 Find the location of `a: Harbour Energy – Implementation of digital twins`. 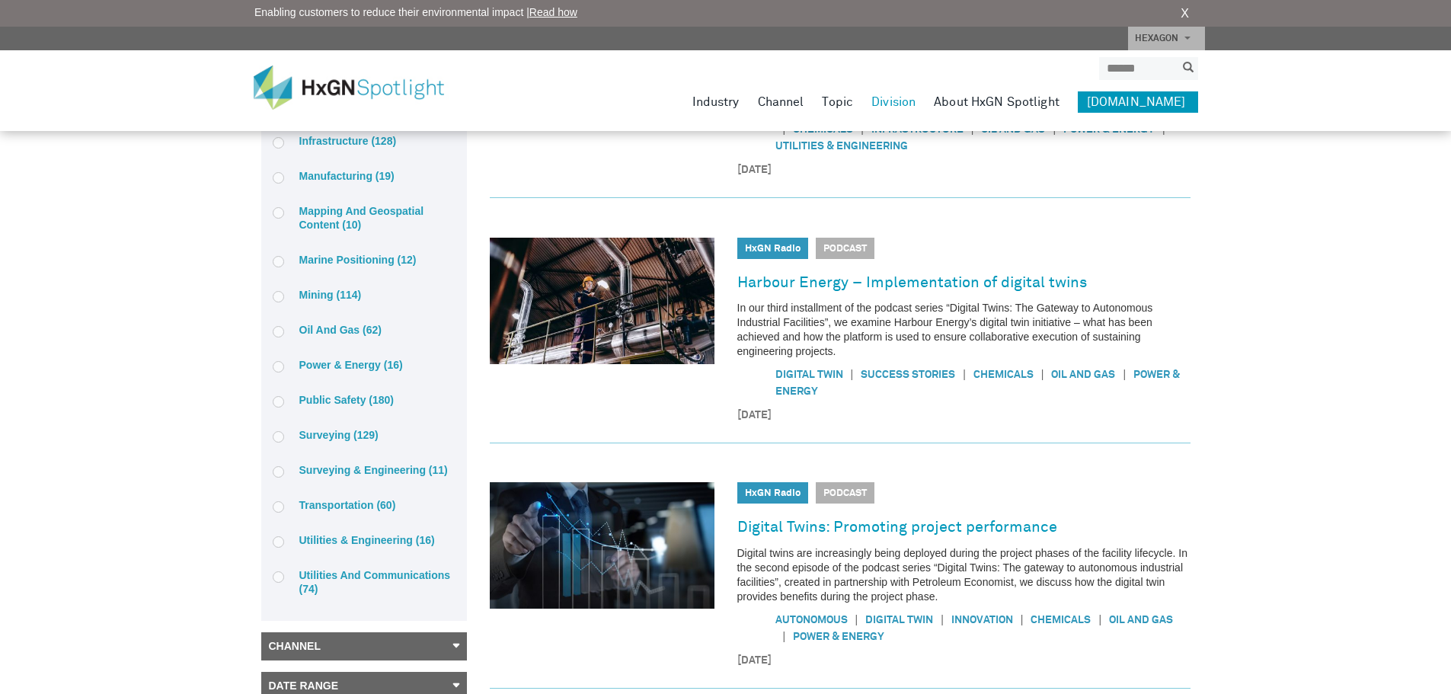

a: Harbour Energy – Implementation of digital twins is located at coordinates (912, 283).